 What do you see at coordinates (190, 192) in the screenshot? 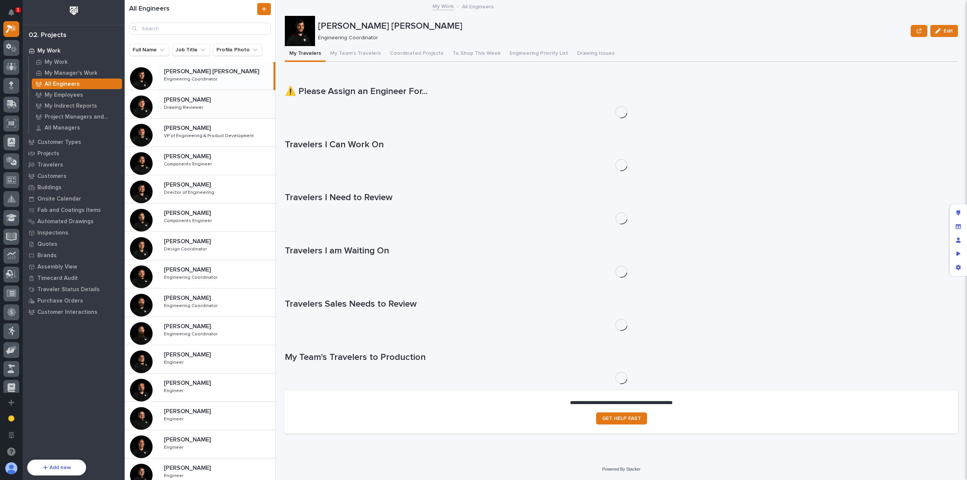
I see `p: Director of Engineering` at bounding box center [190, 192].